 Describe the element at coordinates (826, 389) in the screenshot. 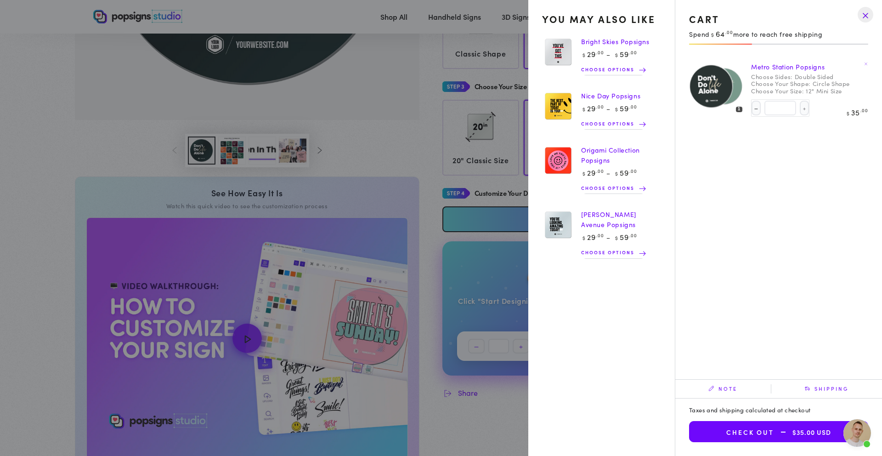

I see `span: Shipping` at that location.